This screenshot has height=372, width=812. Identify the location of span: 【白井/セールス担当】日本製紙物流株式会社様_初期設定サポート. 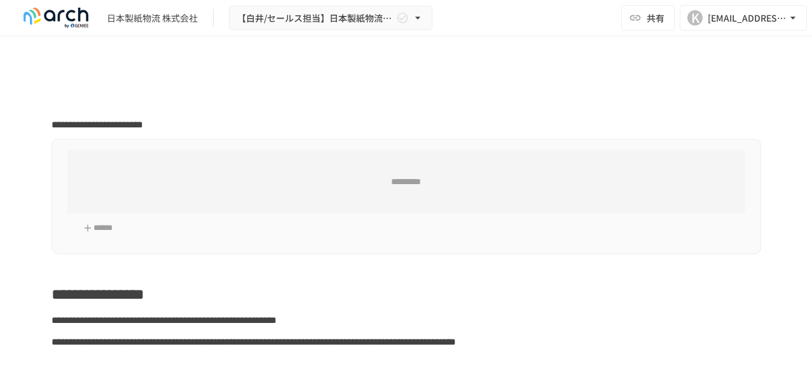
(316, 18).